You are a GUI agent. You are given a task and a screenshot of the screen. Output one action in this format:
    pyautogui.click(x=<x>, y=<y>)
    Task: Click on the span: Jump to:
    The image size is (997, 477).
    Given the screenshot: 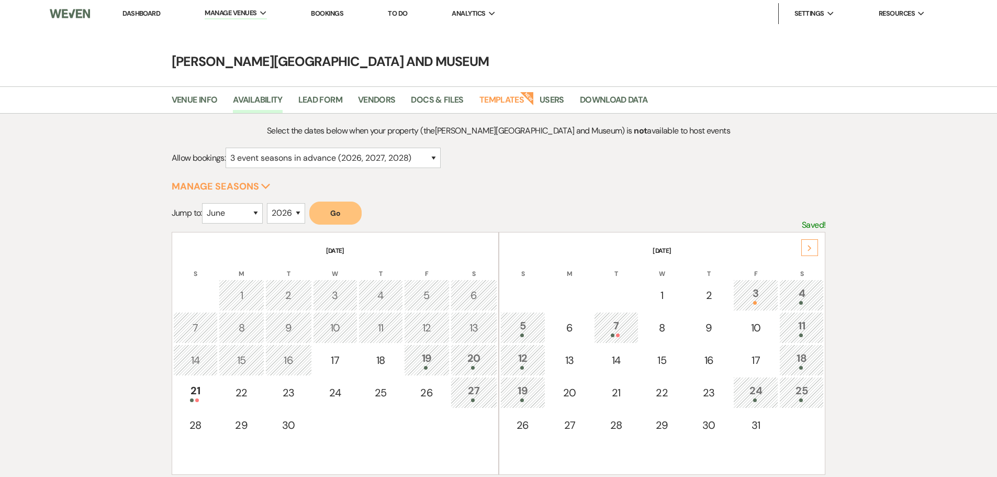 What is the action you would take?
    pyautogui.click(x=187, y=213)
    